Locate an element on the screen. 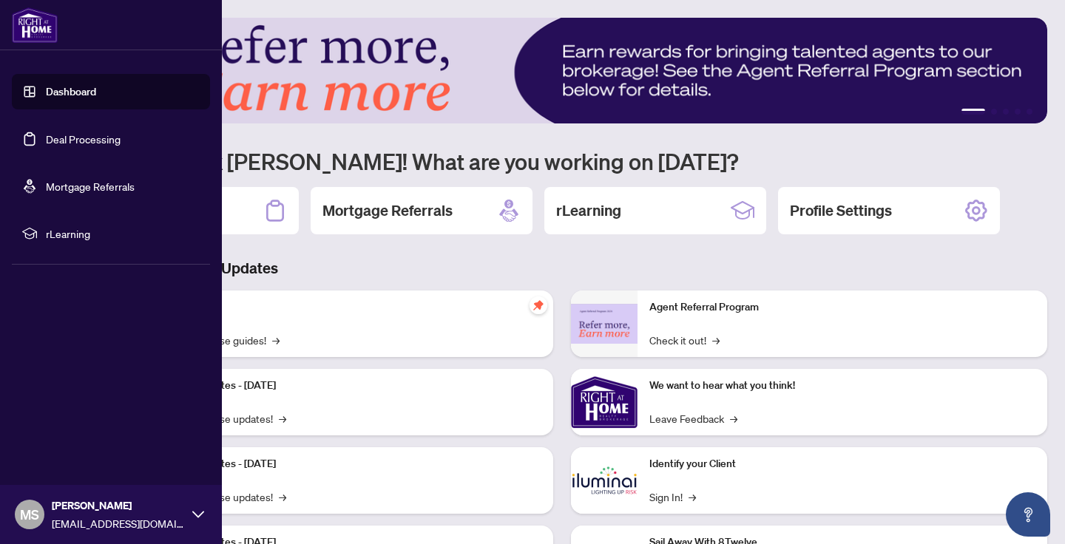  button: 3 is located at coordinates (1006, 112).